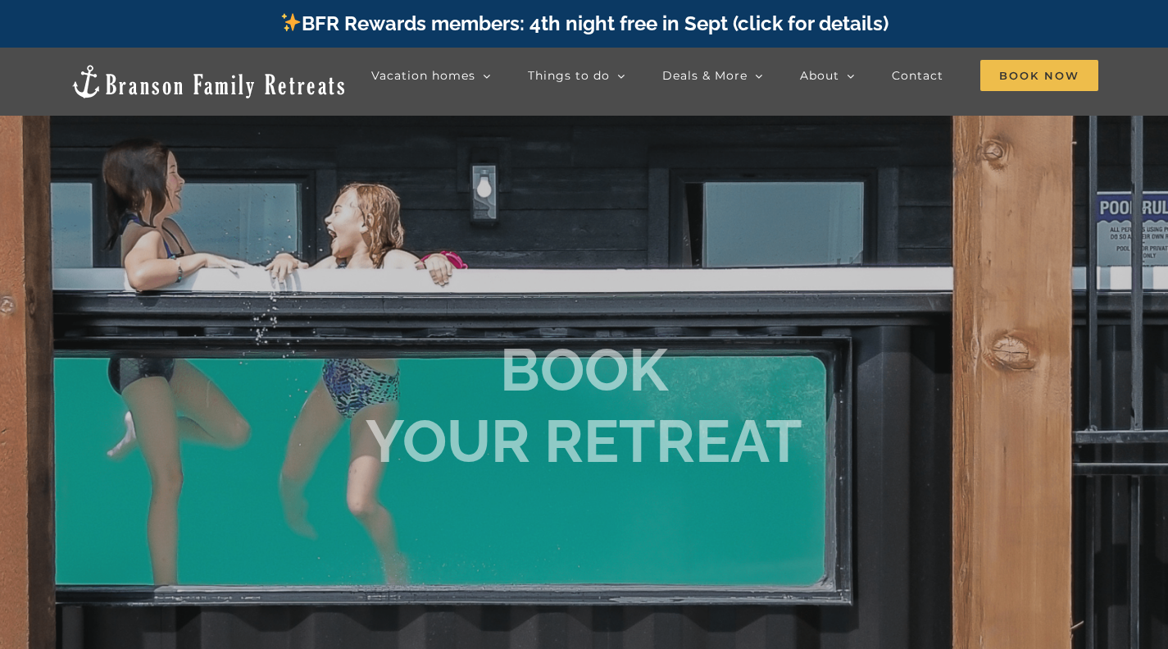 The image size is (1168, 649). I want to click on b: BOOK YOUR RETREAT, so click(584, 404).